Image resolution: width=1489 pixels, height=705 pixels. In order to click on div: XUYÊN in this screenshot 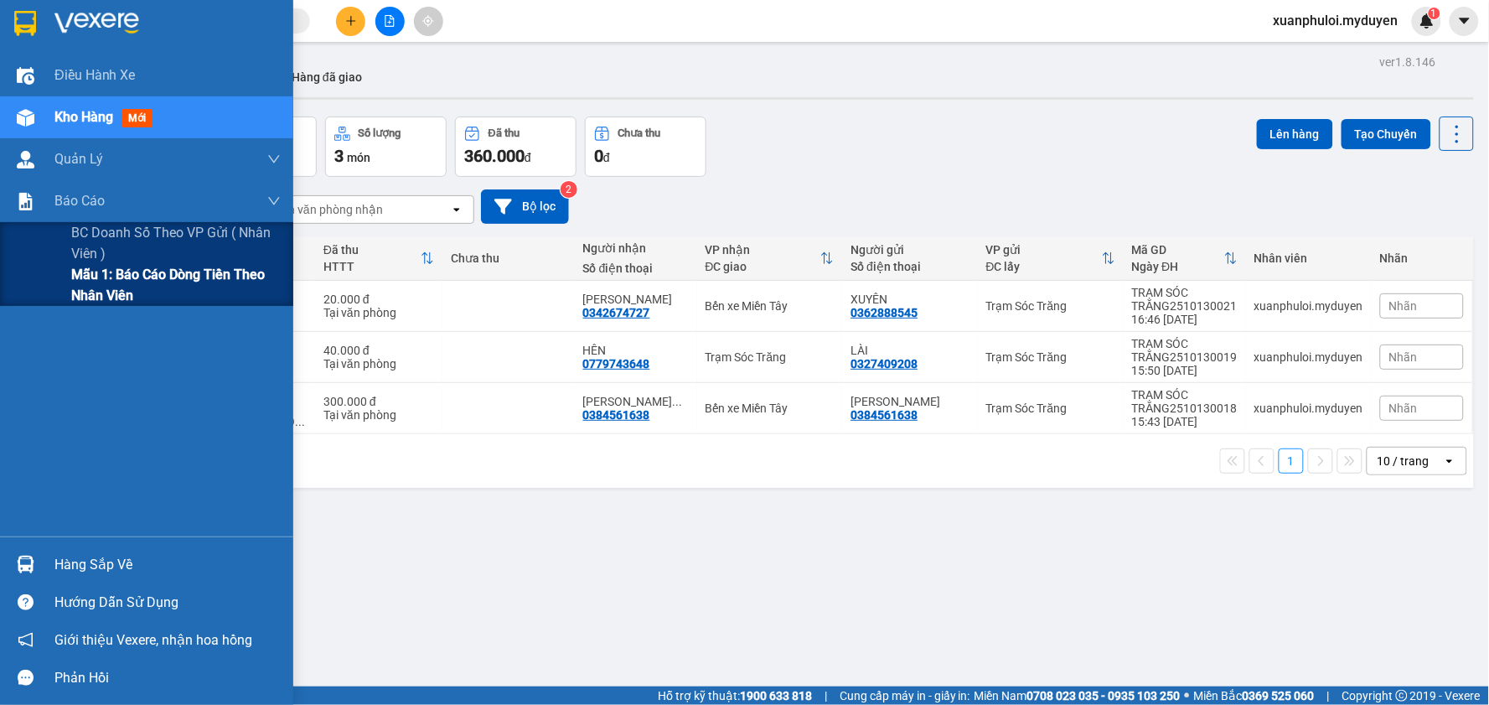, I will do `click(909, 299)`.